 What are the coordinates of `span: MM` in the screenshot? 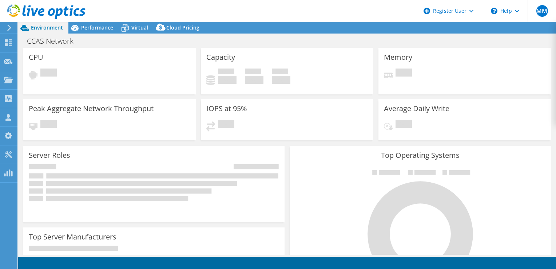 It's located at (543, 11).